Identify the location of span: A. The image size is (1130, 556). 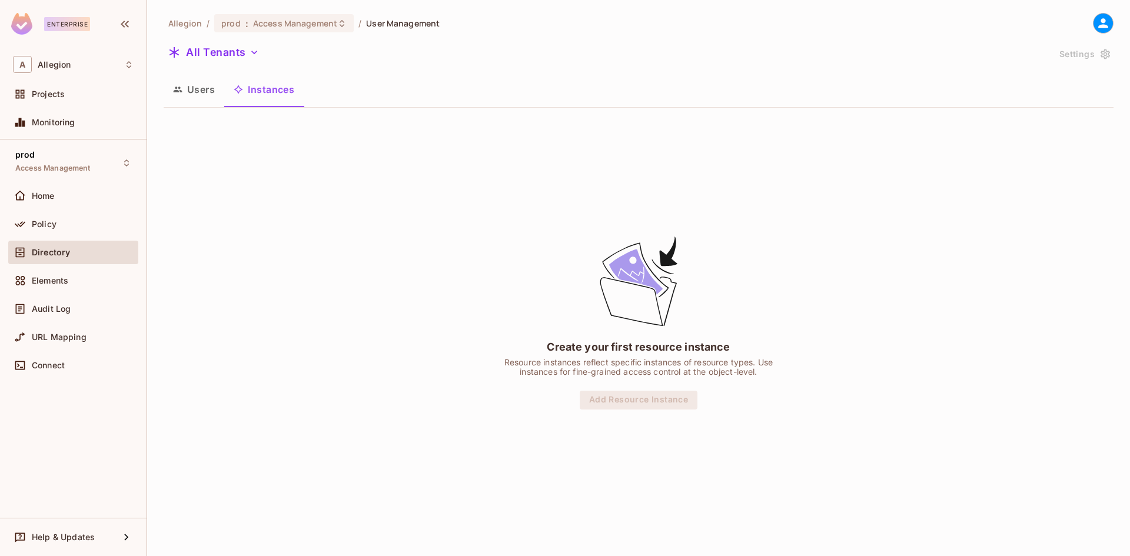
(22, 64).